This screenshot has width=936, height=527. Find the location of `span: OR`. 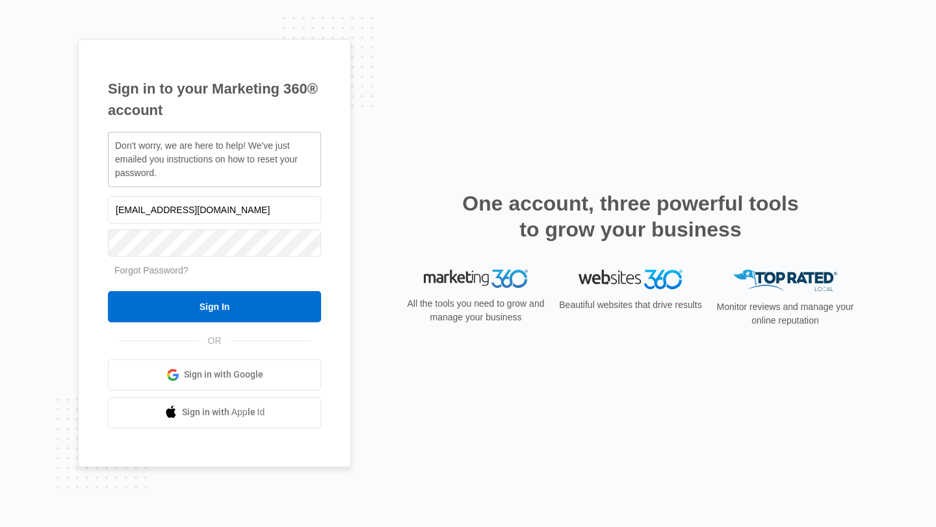

span: OR is located at coordinates (215, 341).